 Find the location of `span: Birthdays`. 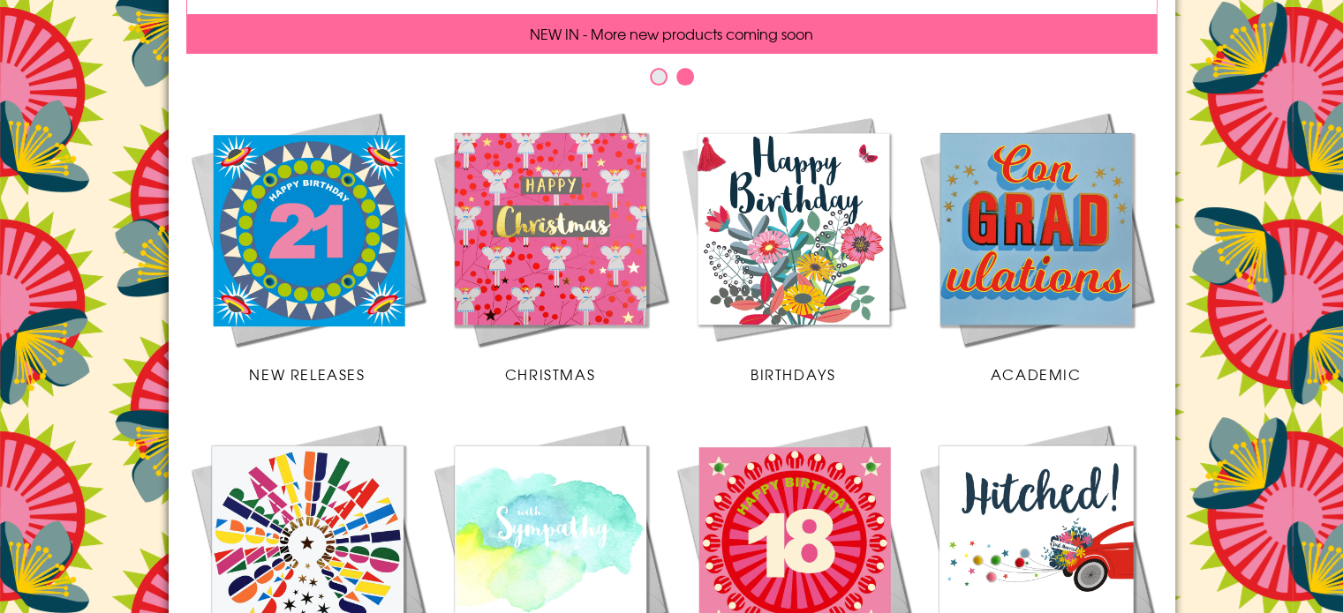

span: Birthdays is located at coordinates (793, 374).